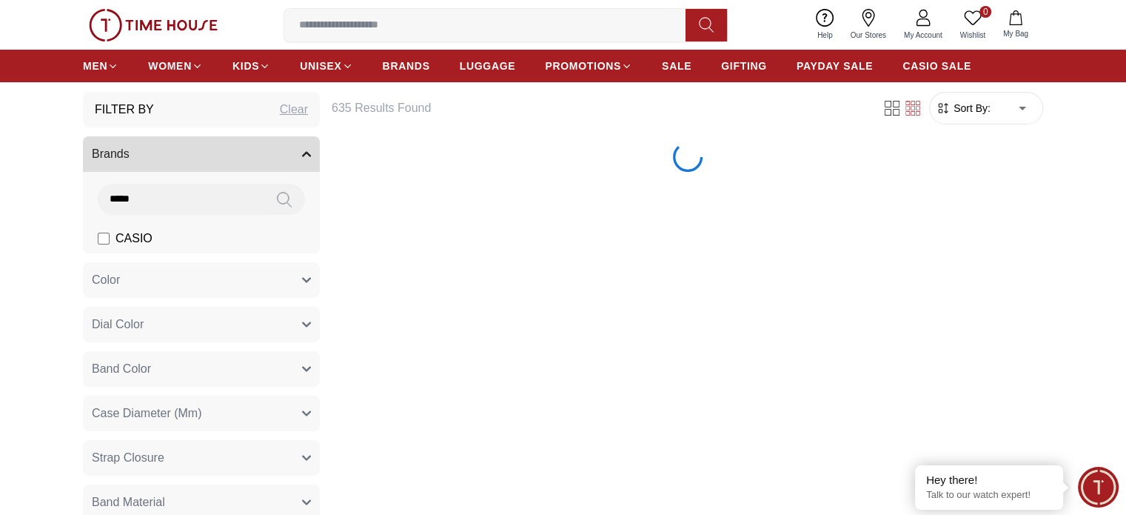 The height and width of the screenshot is (515, 1126). Describe the element at coordinates (1098, 487) in the screenshot. I see `div: Chat Widget` at that location.